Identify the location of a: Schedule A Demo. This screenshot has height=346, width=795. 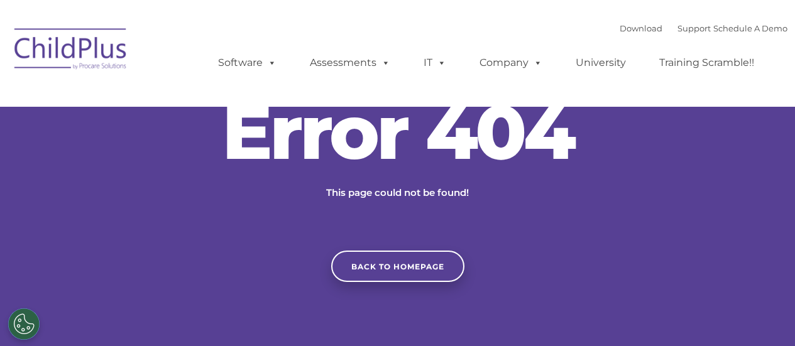
(751, 28).